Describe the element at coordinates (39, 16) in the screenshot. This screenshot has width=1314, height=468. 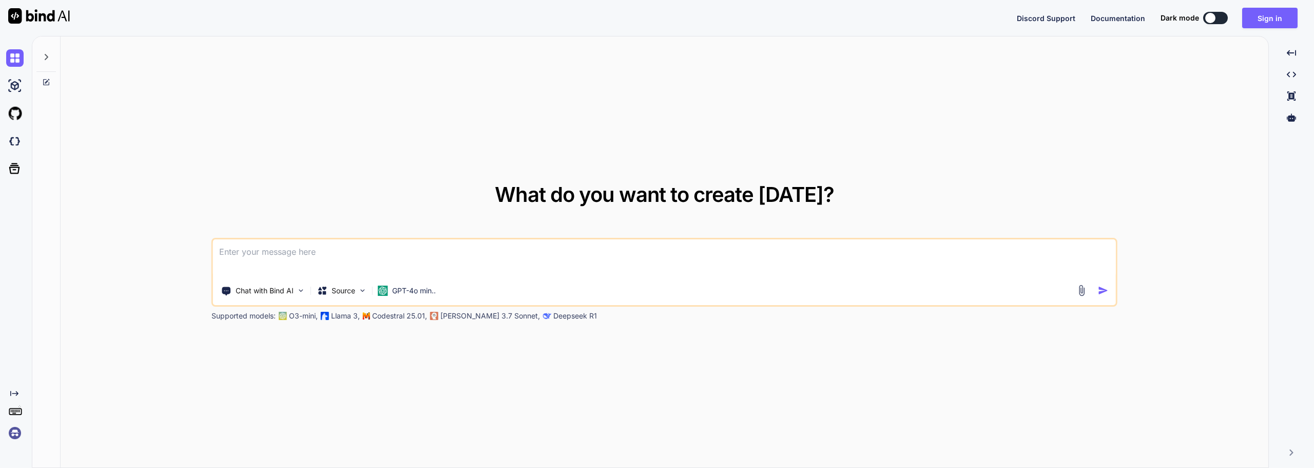
I see `img: Bind AI` at that location.